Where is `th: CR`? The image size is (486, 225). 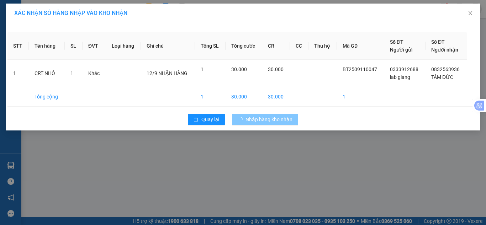 th: CR is located at coordinates (276, 46).